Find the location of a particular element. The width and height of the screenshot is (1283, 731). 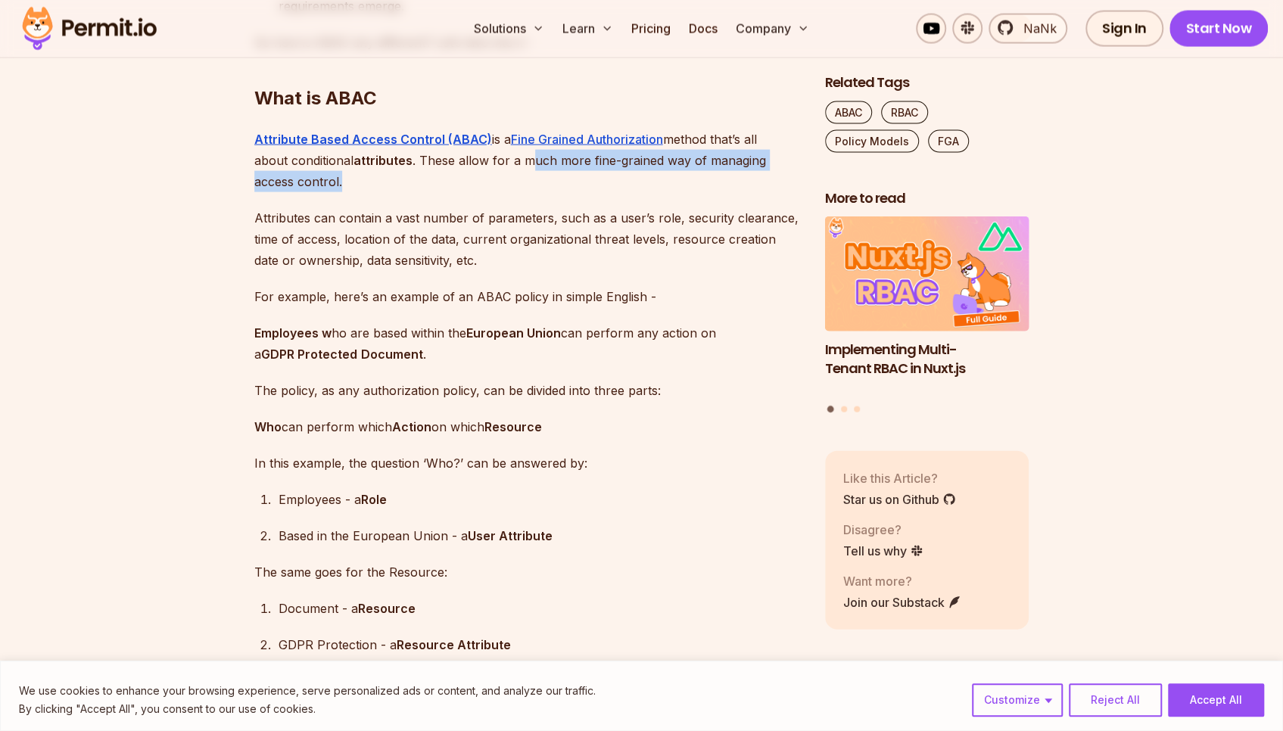

p: The policy, as any authorization policy, can be divided into three parts: is located at coordinates (528, 391).